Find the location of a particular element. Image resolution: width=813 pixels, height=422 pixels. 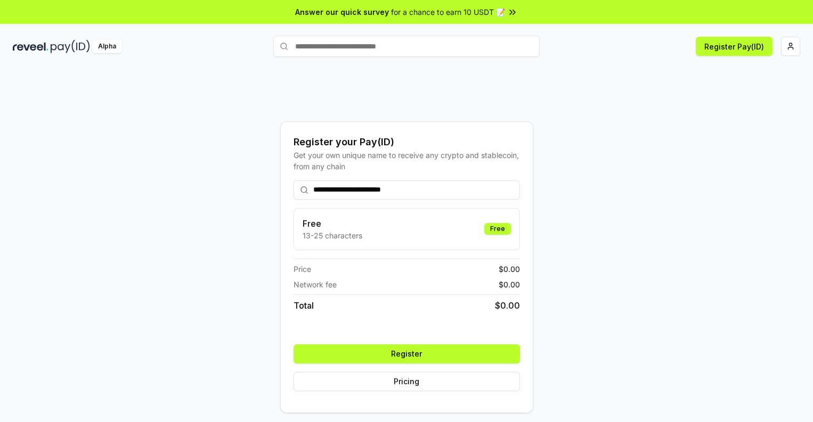

h3: Free is located at coordinates (332, 224).